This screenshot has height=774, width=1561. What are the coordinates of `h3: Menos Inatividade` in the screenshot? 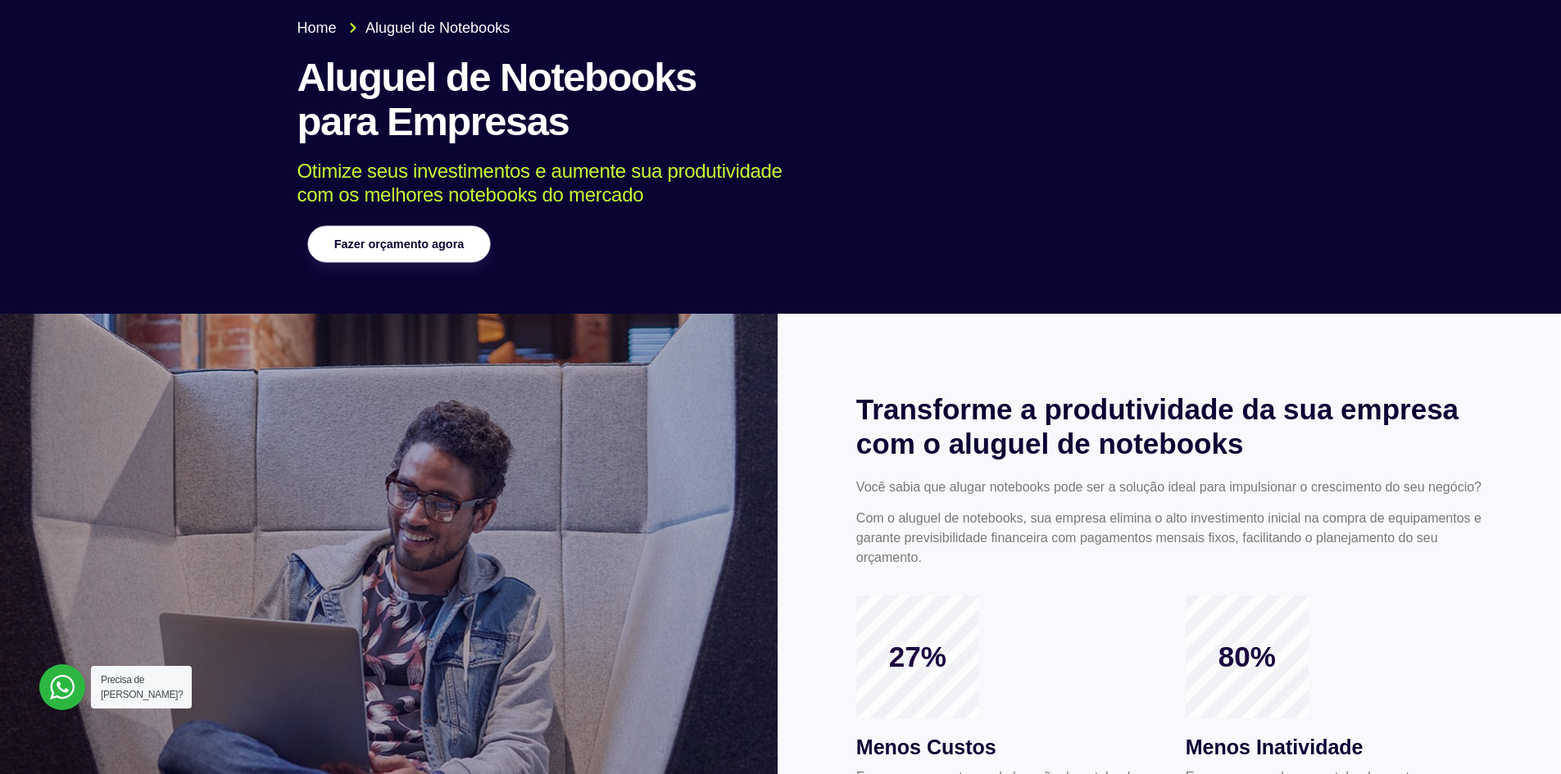 It's located at (1334, 748).